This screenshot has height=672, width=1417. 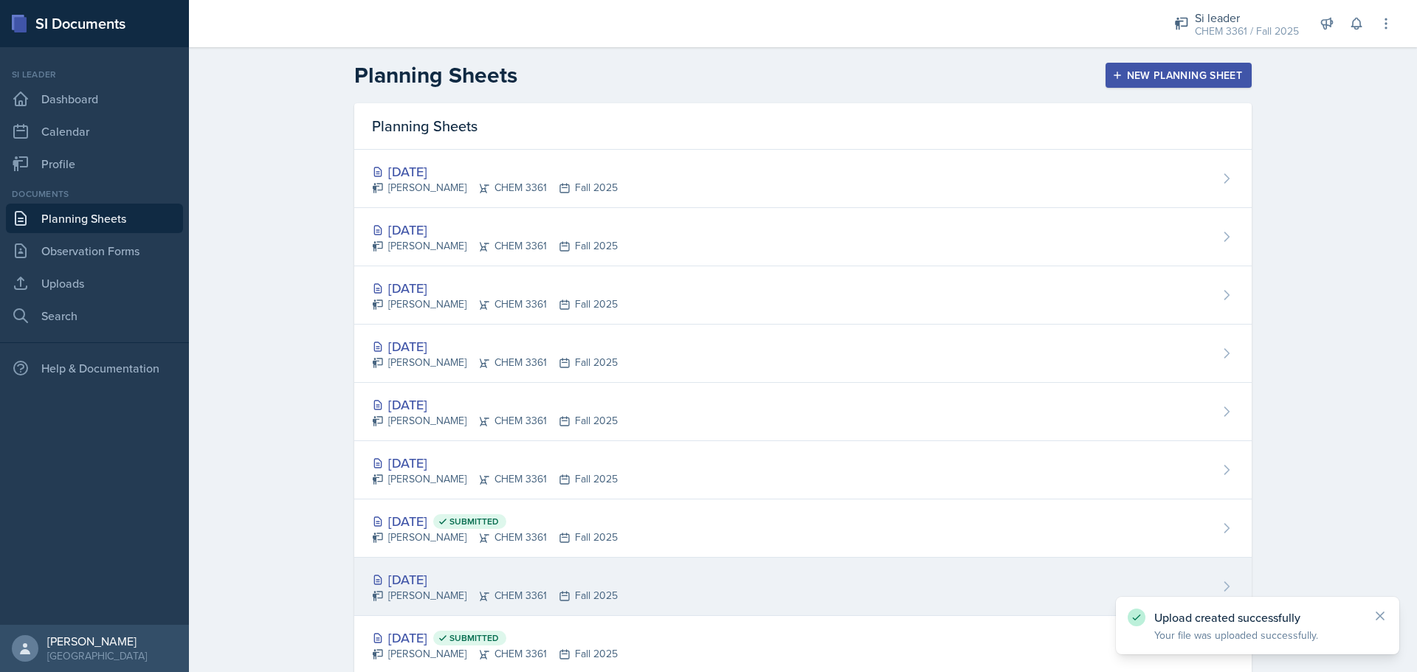 What do you see at coordinates (1178, 75) in the screenshot?
I see `div: New Planning Sheet` at bounding box center [1178, 75].